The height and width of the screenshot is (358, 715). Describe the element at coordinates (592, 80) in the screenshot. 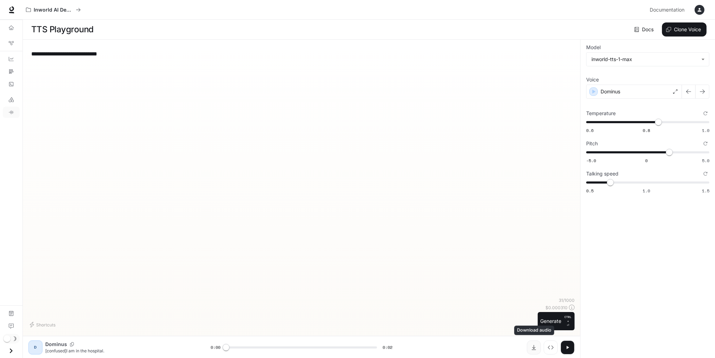

I see `p: Voice` at that location.